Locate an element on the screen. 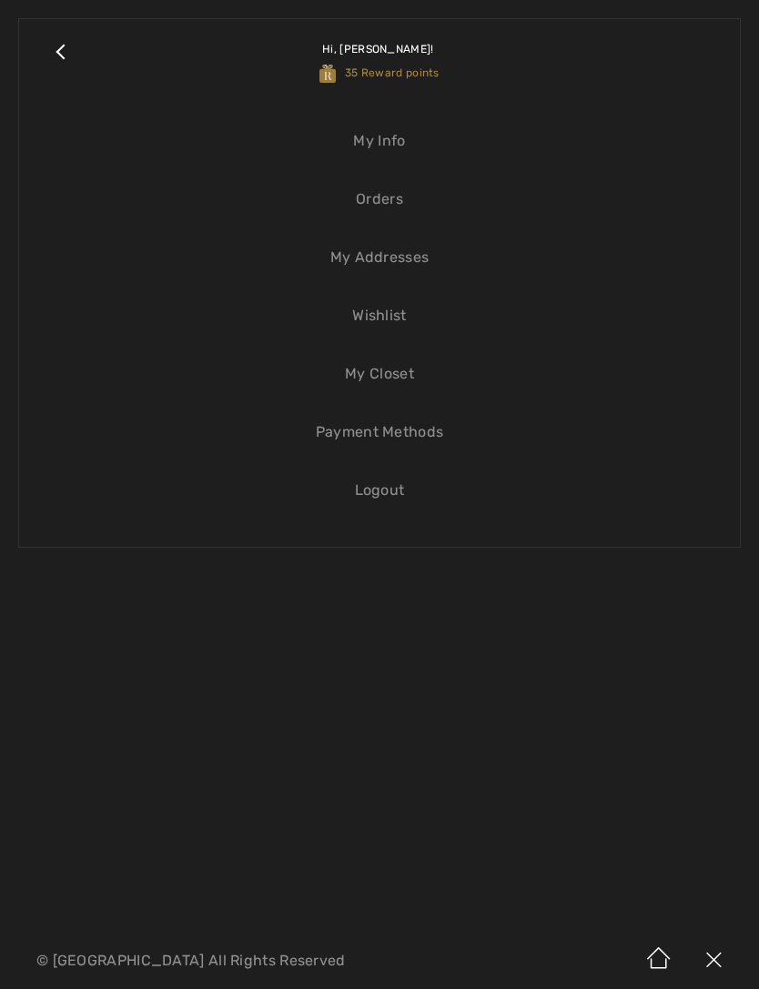 The height and width of the screenshot is (989, 759). a: Logout is located at coordinates (380, 491).